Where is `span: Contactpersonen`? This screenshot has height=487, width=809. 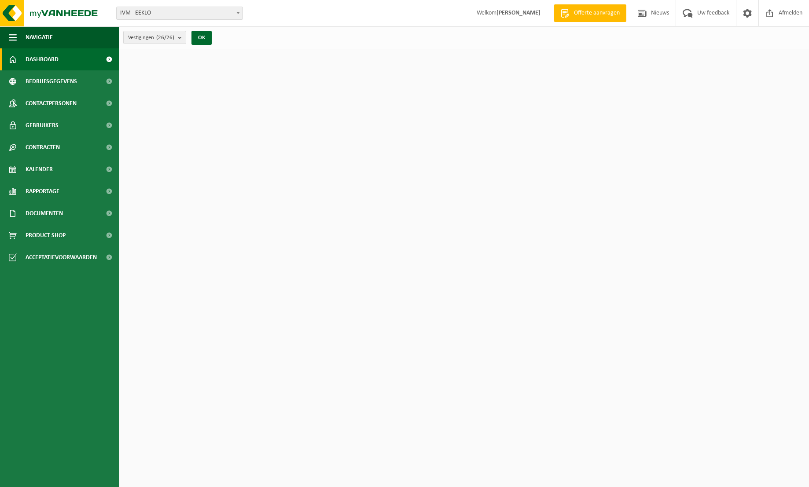
span: Contactpersonen is located at coordinates (51, 103).